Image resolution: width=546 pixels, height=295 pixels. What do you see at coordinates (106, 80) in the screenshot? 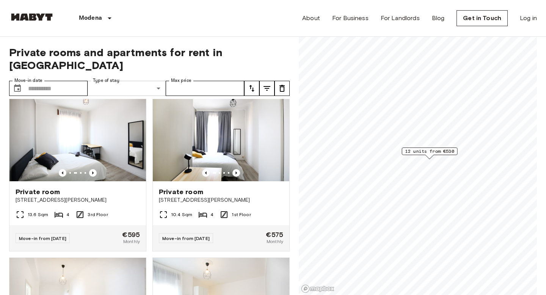
I see `label: Type of stay` at bounding box center [106, 80].